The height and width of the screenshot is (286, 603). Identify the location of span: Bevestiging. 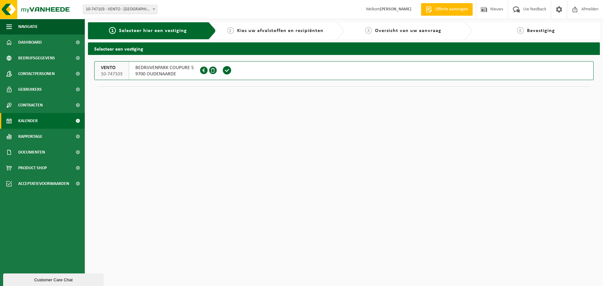
(541, 31).